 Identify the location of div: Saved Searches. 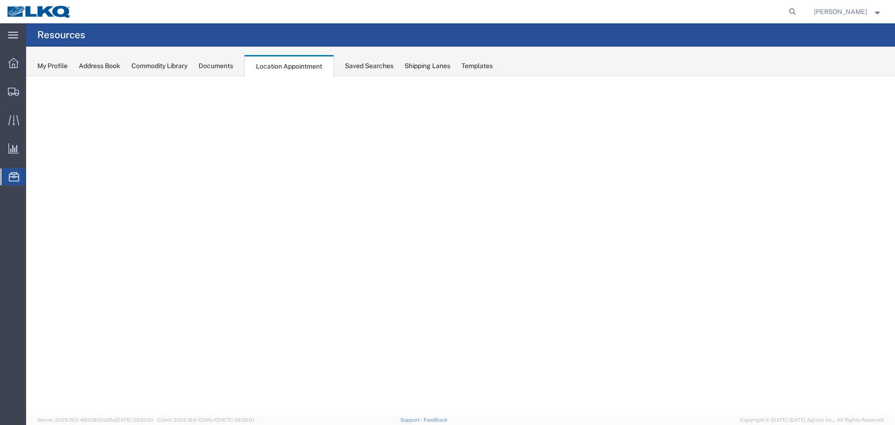
(369, 66).